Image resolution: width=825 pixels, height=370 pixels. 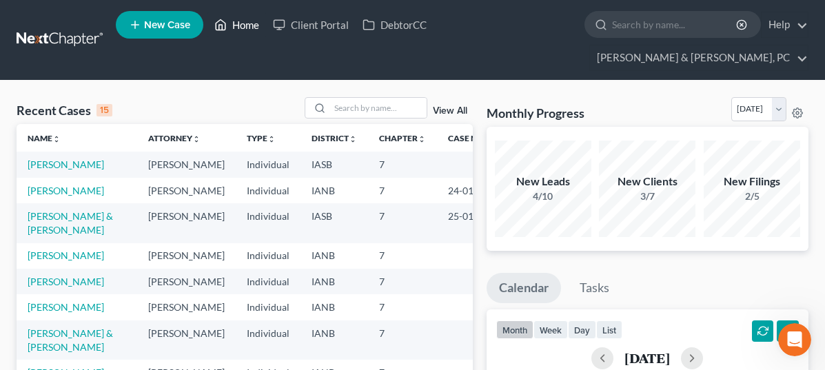 I want to click on div: Recent Cases, so click(x=64, y=110).